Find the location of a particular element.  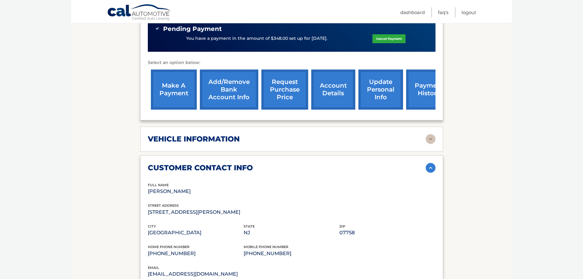

a: Logout is located at coordinates (469, 12).